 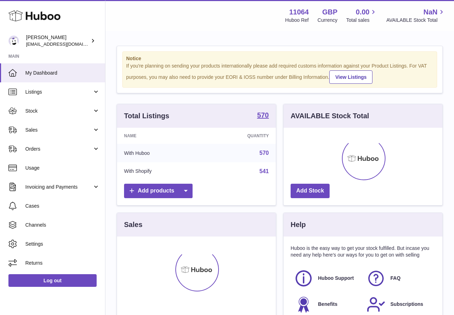 I want to click on a: Add products, so click(x=158, y=190).